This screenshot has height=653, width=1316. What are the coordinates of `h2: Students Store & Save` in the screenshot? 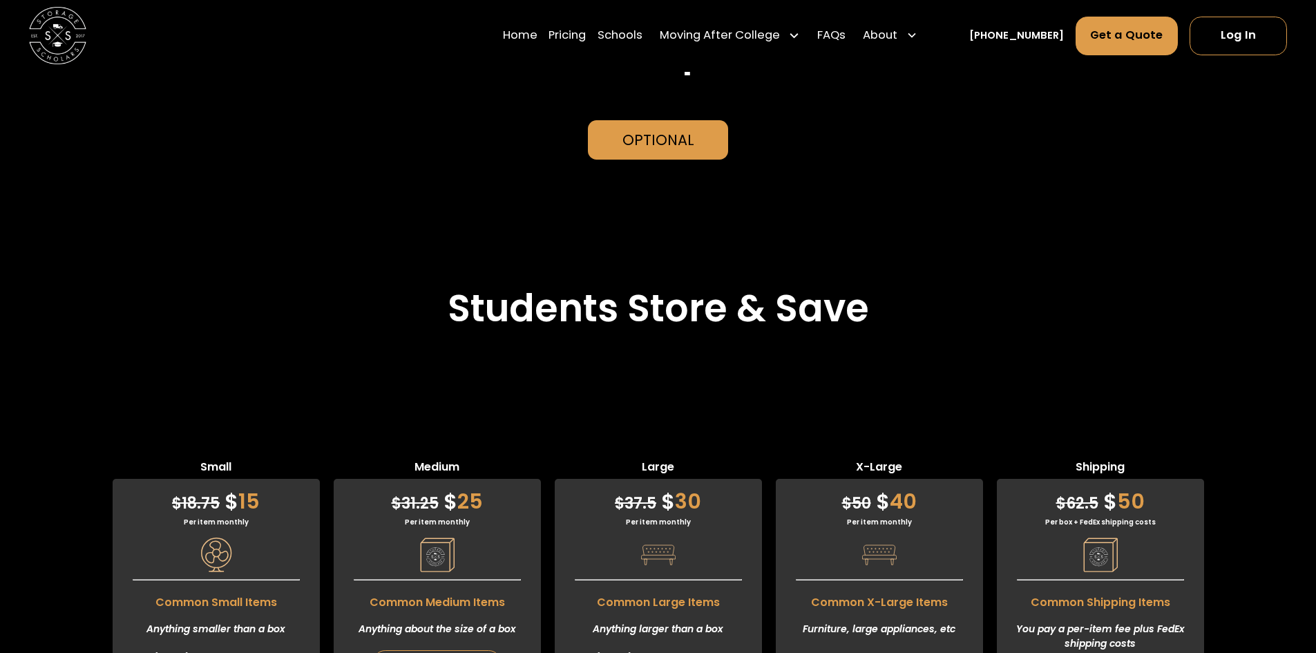 It's located at (659, 308).